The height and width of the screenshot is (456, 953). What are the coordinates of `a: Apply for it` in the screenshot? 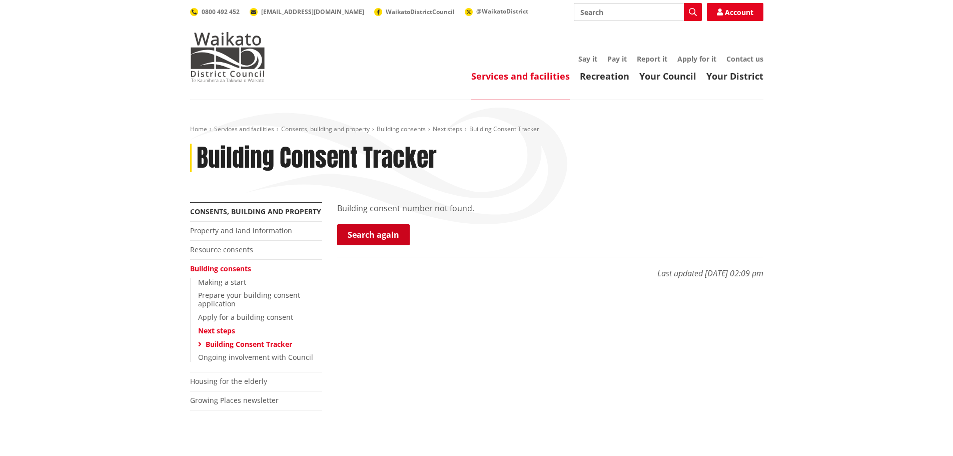 It's located at (697, 59).